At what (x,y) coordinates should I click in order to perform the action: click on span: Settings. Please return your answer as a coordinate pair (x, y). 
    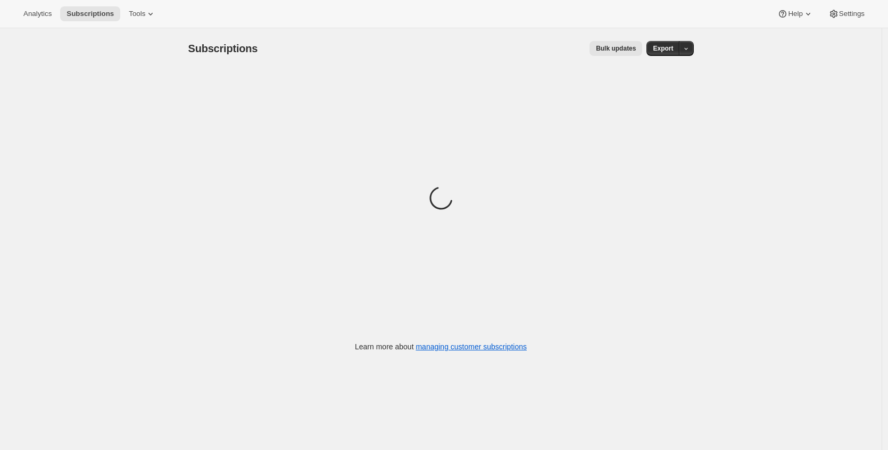
    Looking at the image, I should click on (852, 14).